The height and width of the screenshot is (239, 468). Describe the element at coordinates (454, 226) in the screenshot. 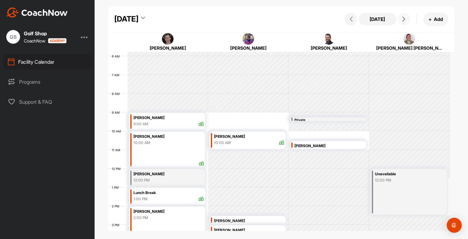

I see `div: Open Intercom Messenger` at that location.